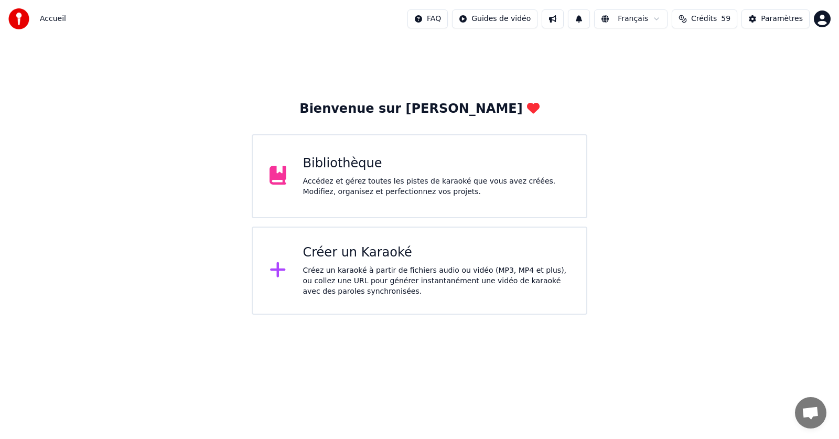  I want to click on div: Créer un Karaoké, so click(436, 253).